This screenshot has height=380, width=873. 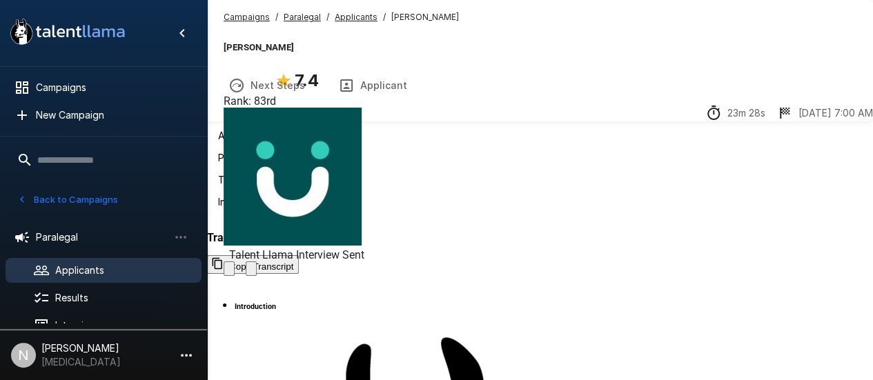 I want to click on span: Attention to Detail, so click(x=261, y=135).